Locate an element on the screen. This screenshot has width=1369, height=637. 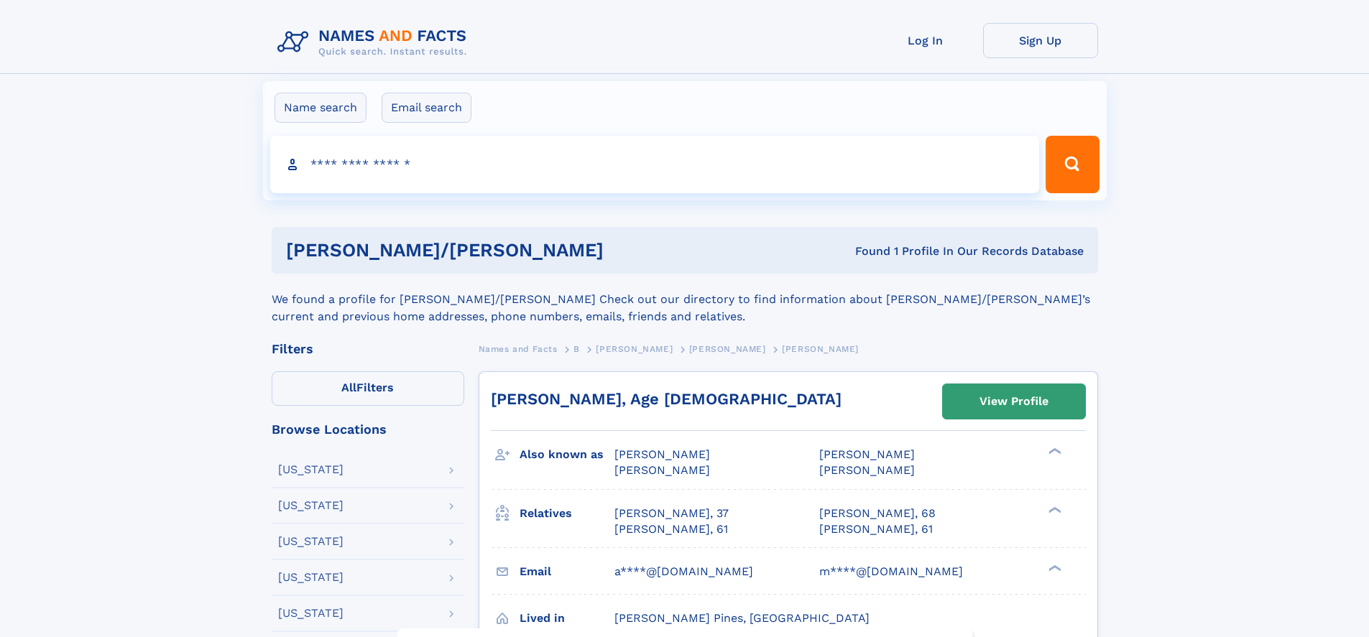
img: Logo Names and Facts is located at coordinates (375, 42).